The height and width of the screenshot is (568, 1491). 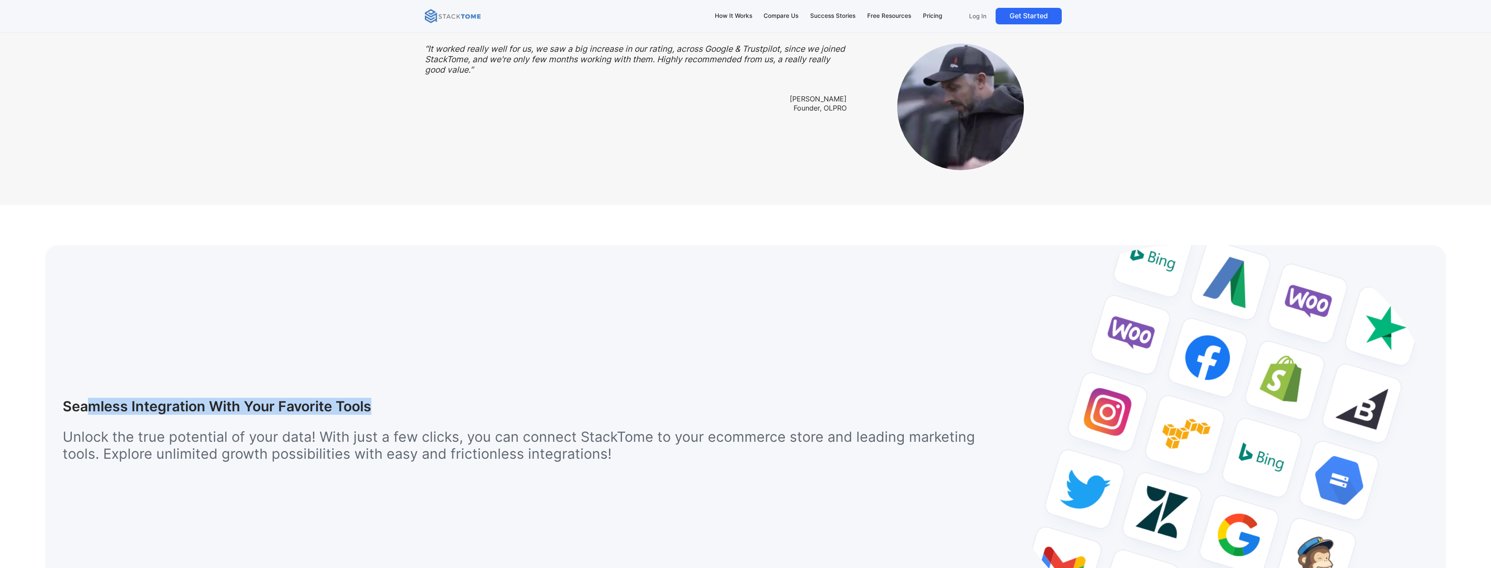 I want to click on a: Pricing, so click(x=932, y=16).